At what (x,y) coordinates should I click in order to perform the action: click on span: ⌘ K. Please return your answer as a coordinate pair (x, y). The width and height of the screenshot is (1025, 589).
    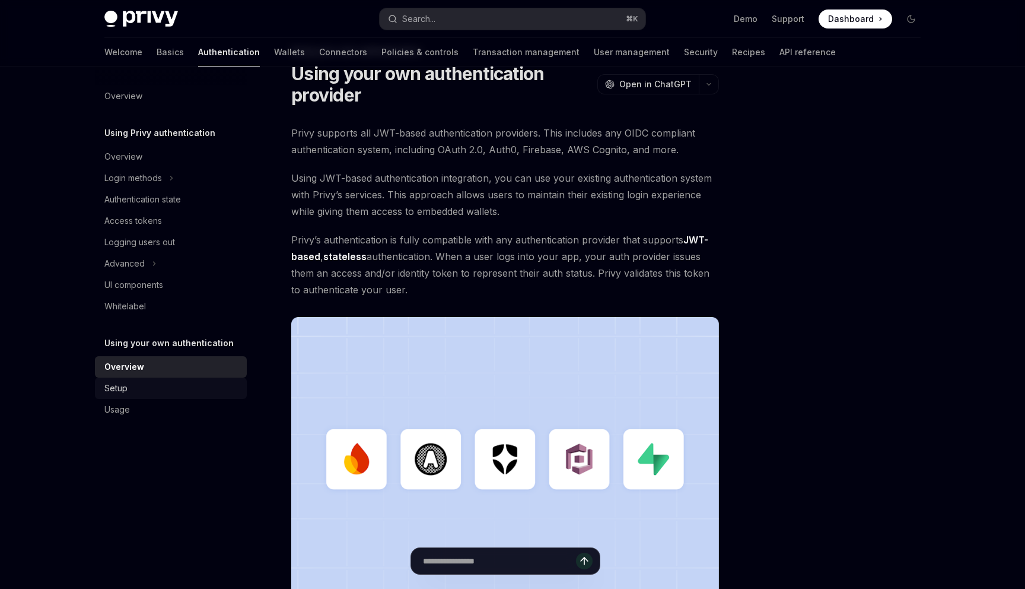
    Looking at the image, I should click on (632, 19).